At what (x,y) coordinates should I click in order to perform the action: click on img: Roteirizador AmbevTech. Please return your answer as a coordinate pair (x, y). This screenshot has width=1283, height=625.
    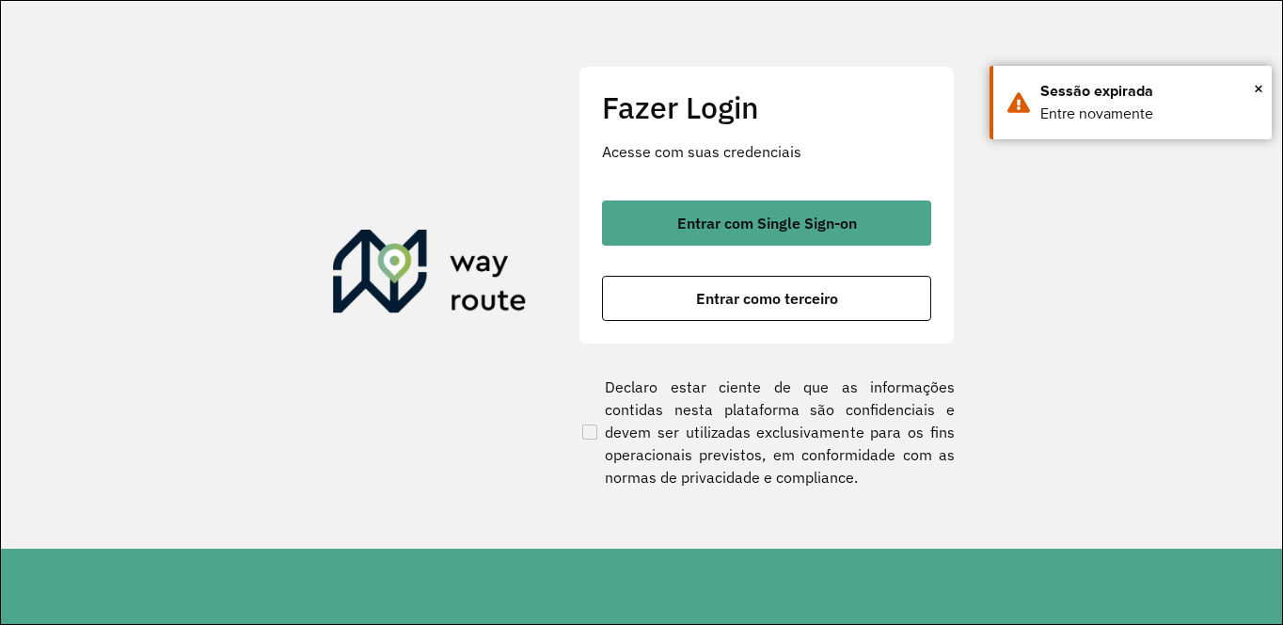
    Looking at the image, I should click on (430, 275).